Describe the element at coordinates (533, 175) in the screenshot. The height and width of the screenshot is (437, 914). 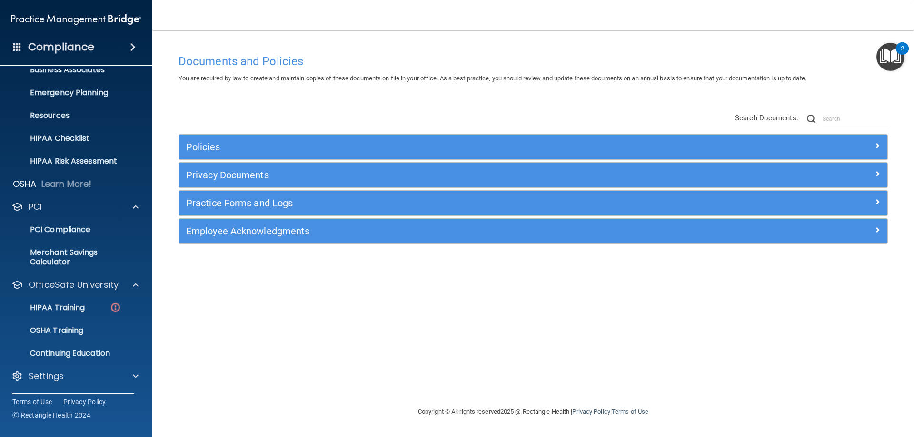
I see `a: Privacy Documents` at that location.